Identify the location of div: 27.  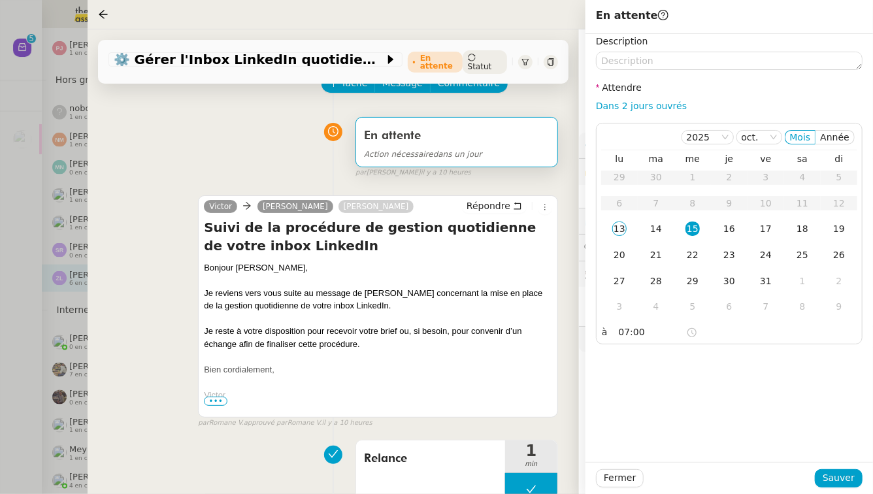
(619, 281).